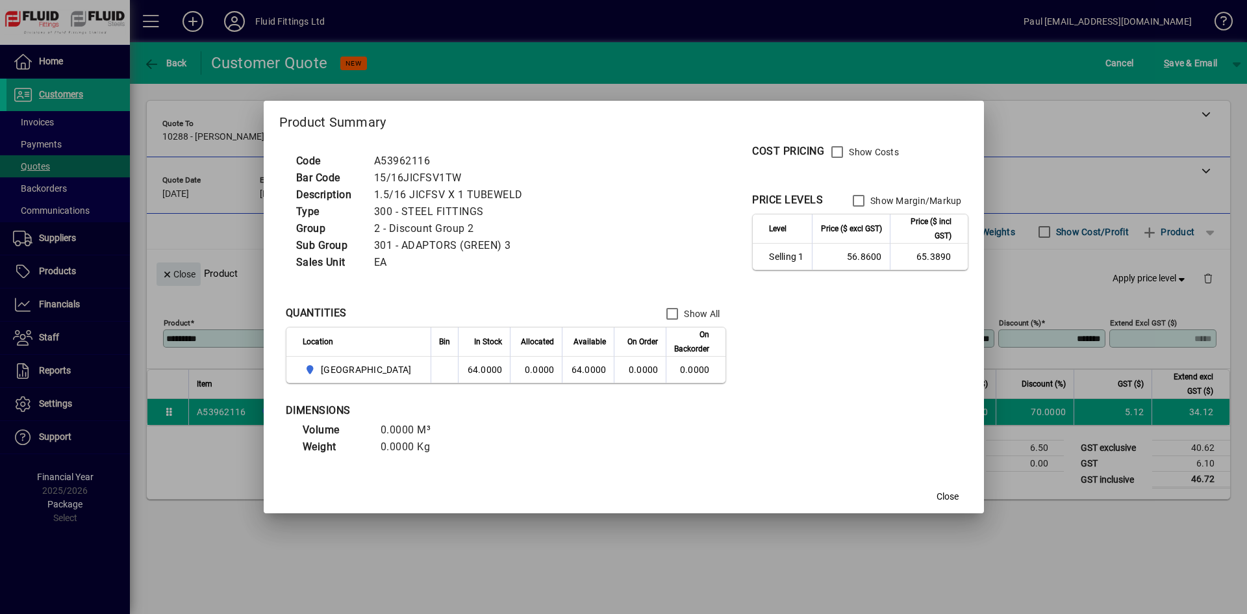 Image resolution: width=1247 pixels, height=614 pixels. What do you see at coordinates (948, 496) in the screenshot?
I see `span: Close` at bounding box center [948, 496].